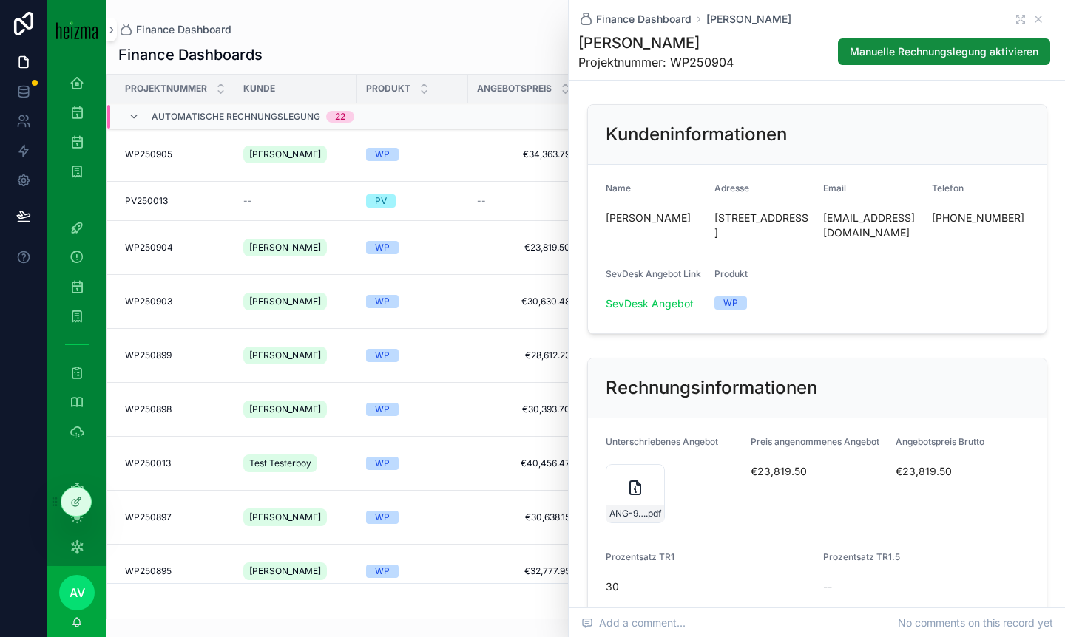 The height and width of the screenshot is (637, 1065). I want to click on a: PV, so click(413, 201).